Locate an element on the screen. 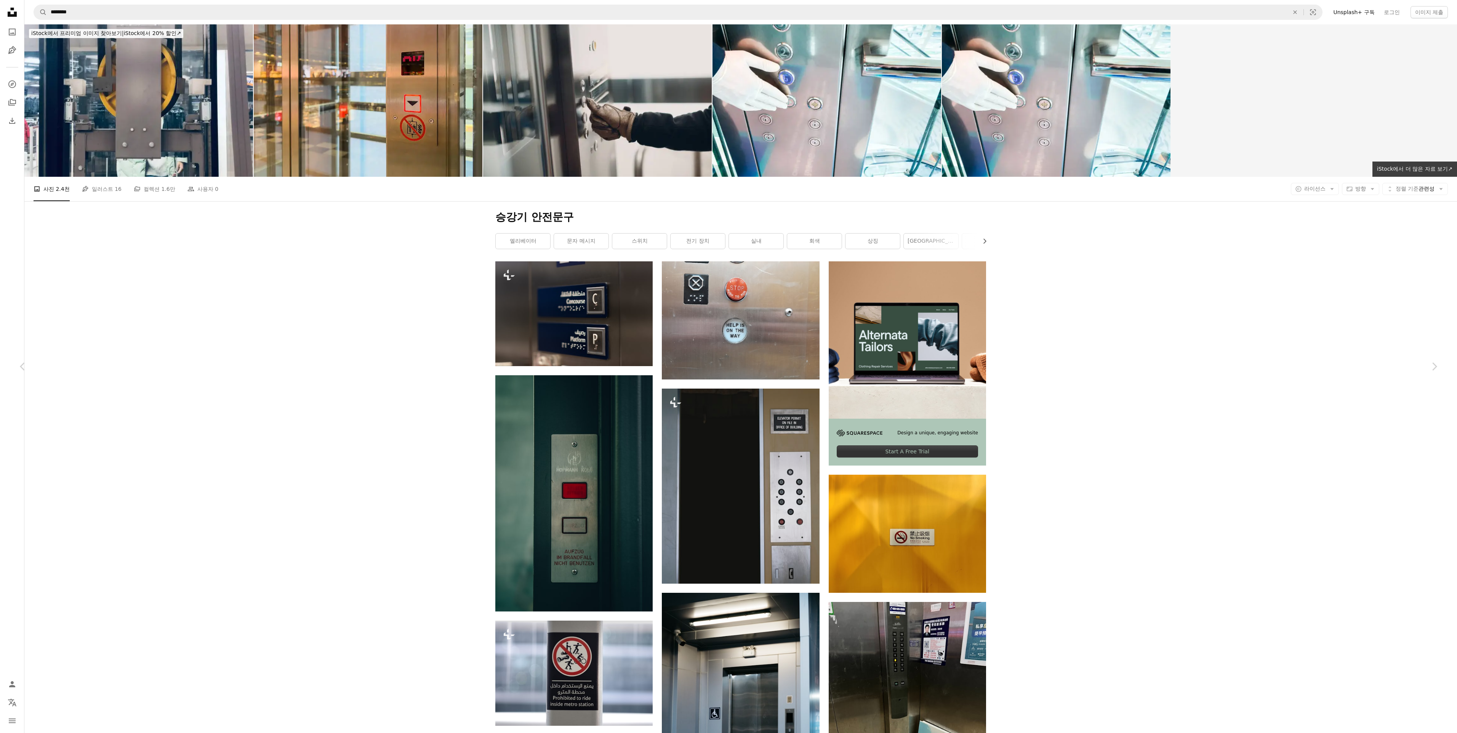  span: 16 is located at coordinates (118, 189).